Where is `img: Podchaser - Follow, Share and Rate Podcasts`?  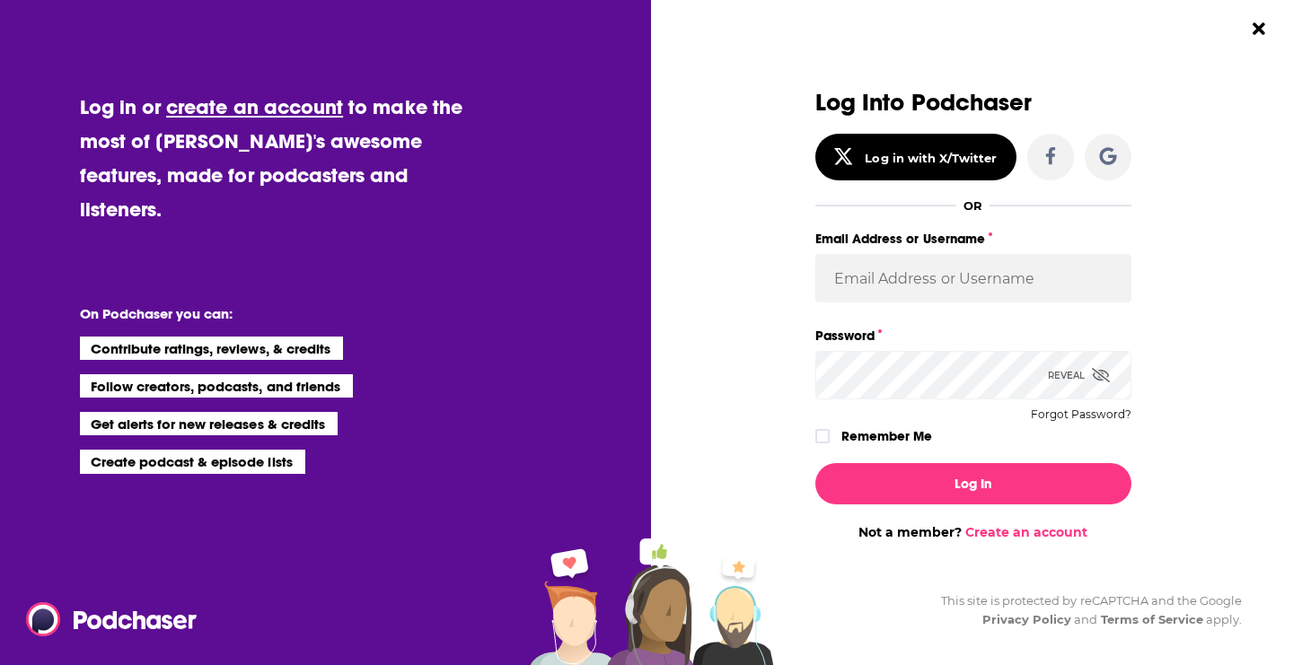
img: Podchaser - Follow, Share and Rate Podcasts is located at coordinates (112, 620).